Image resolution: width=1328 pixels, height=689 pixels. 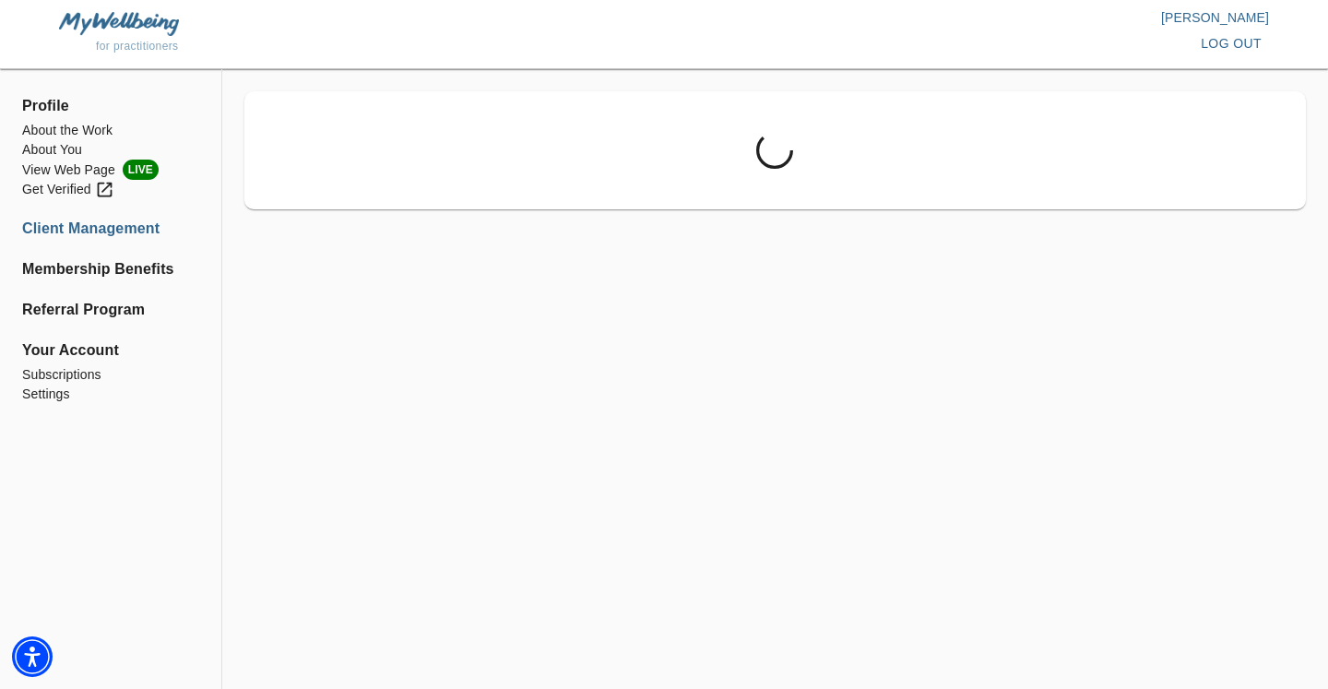 I want to click on li: Settings, so click(x=111, y=394).